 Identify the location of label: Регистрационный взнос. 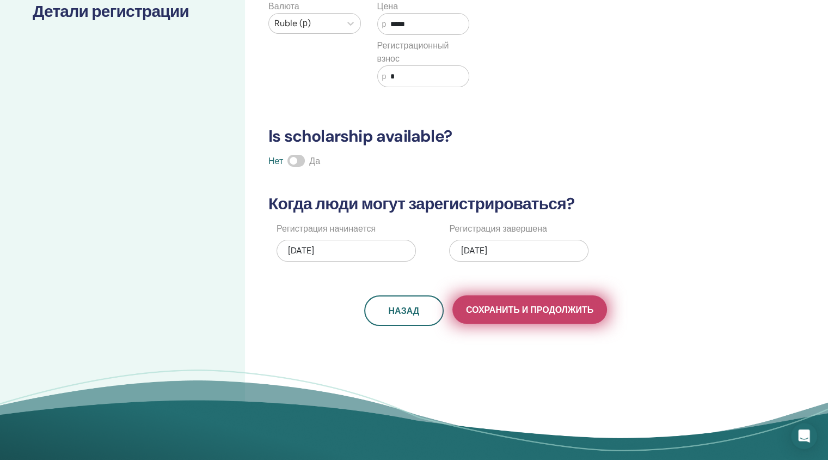
(424, 52).